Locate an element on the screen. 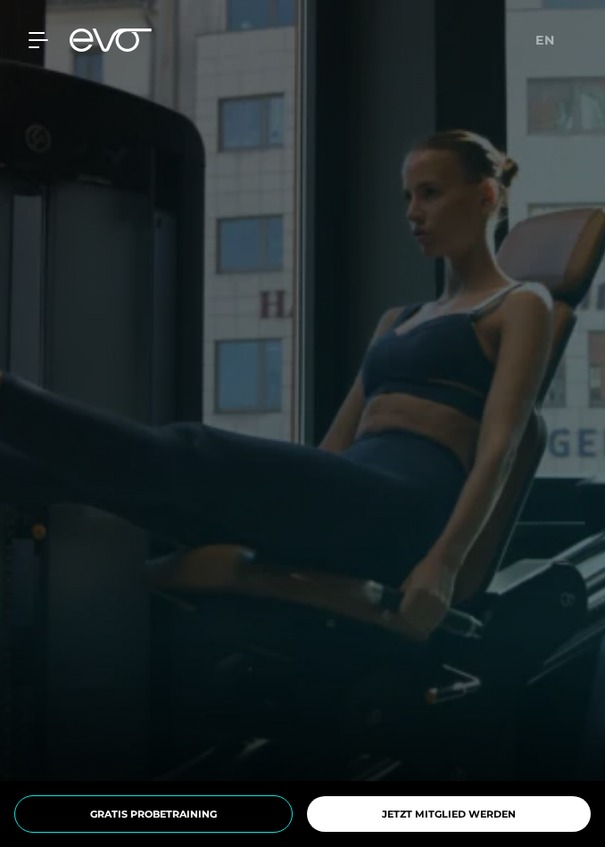 The image size is (605, 847). span: en is located at coordinates (545, 40).